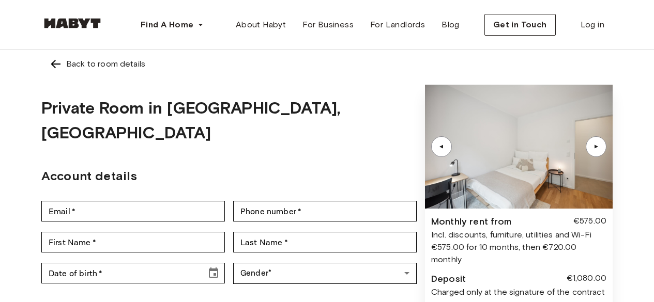 This screenshot has width=654, height=302. I want to click on span: Find A Home, so click(167, 25).